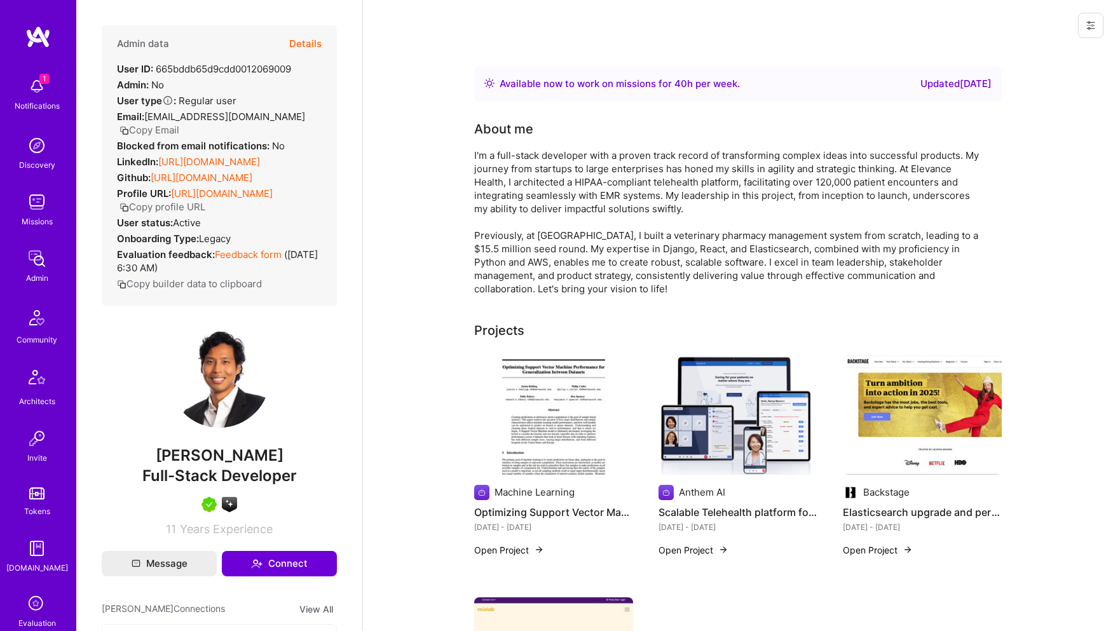 The image size is (1113, 631). I want to click on img: Elasticsearch upgrade and performance overhaul, so click(922, 415).